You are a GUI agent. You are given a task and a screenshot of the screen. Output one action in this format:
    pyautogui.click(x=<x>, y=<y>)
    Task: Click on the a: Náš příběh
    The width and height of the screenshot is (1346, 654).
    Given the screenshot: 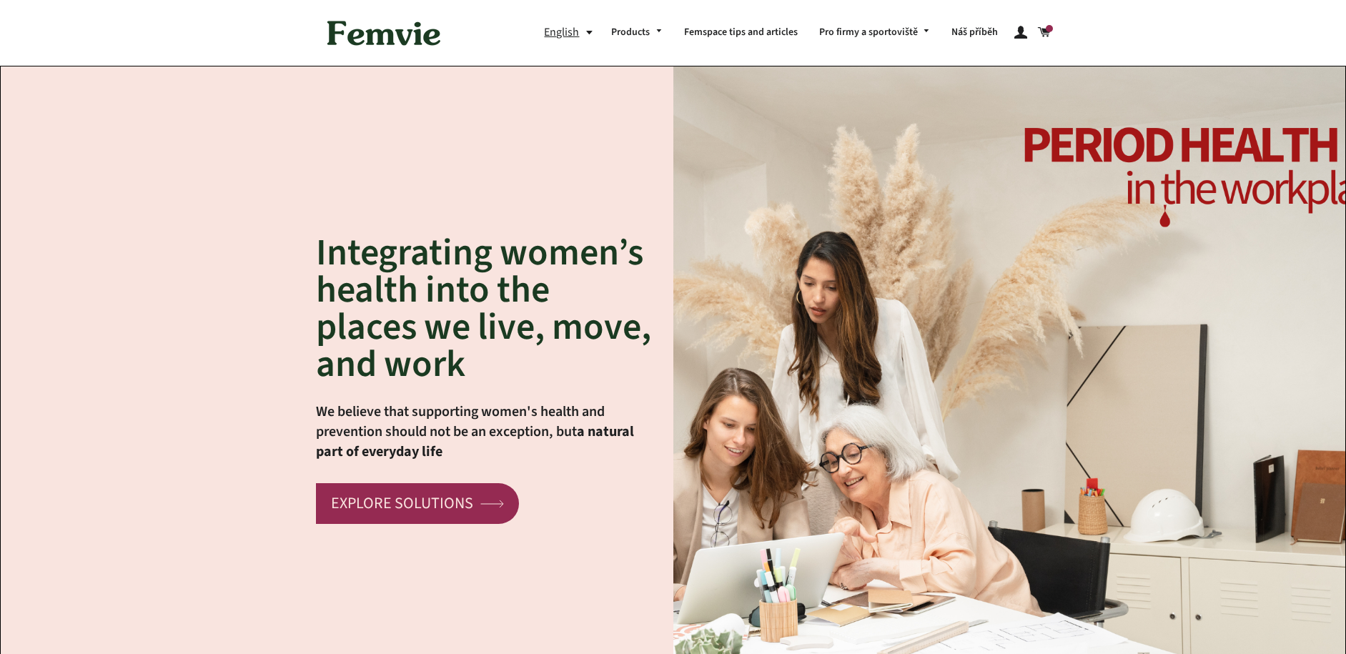 What is the action you would take?
    pyautogui.click(x=974, y=33)
    